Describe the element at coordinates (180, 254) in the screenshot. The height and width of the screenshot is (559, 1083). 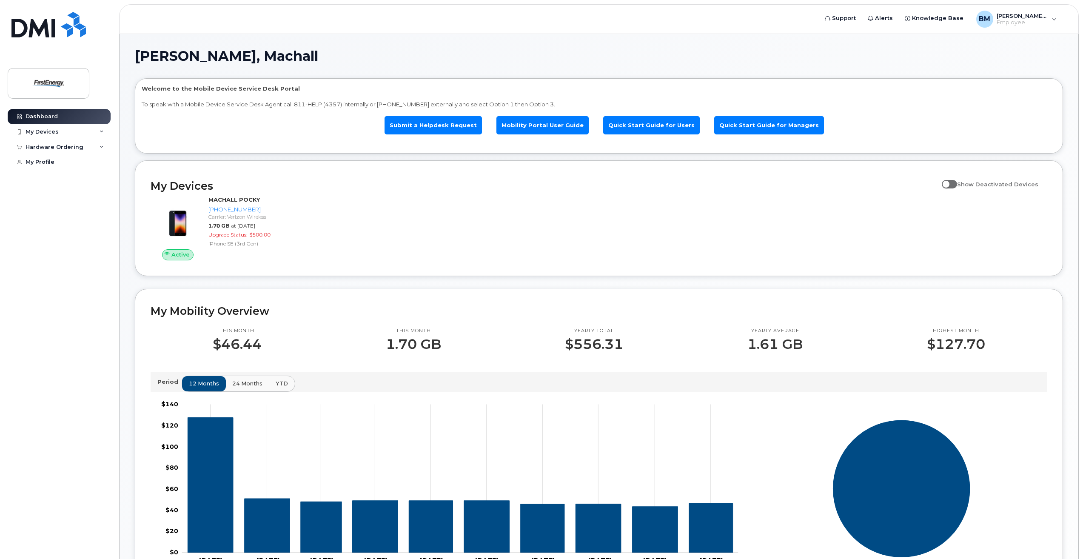
I see `span: Active` at that location.